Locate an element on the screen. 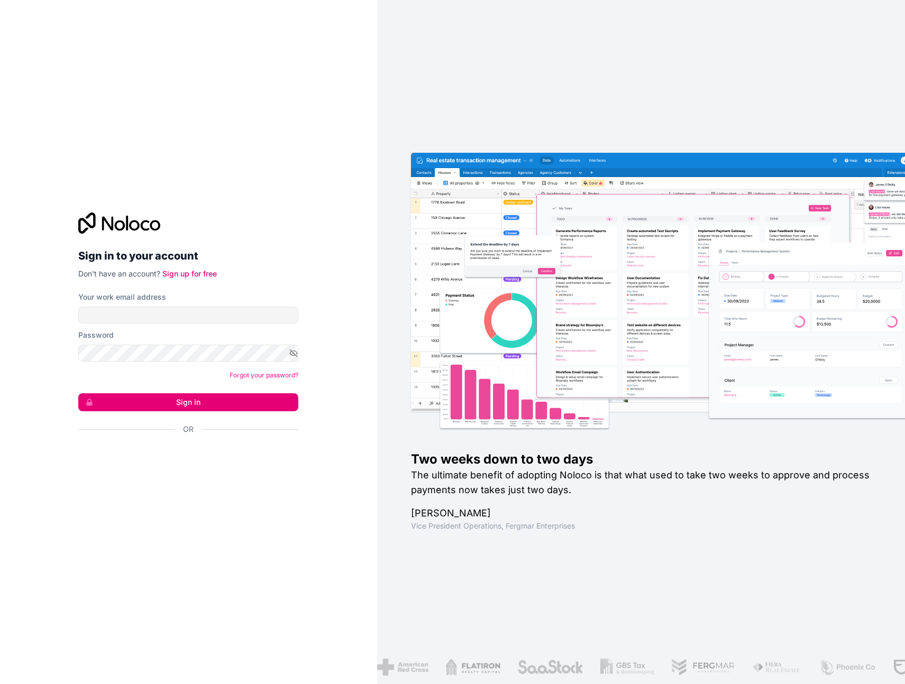 This screenshot has width=905, height=684. button: Sign in is located at coordinates (188, 403).